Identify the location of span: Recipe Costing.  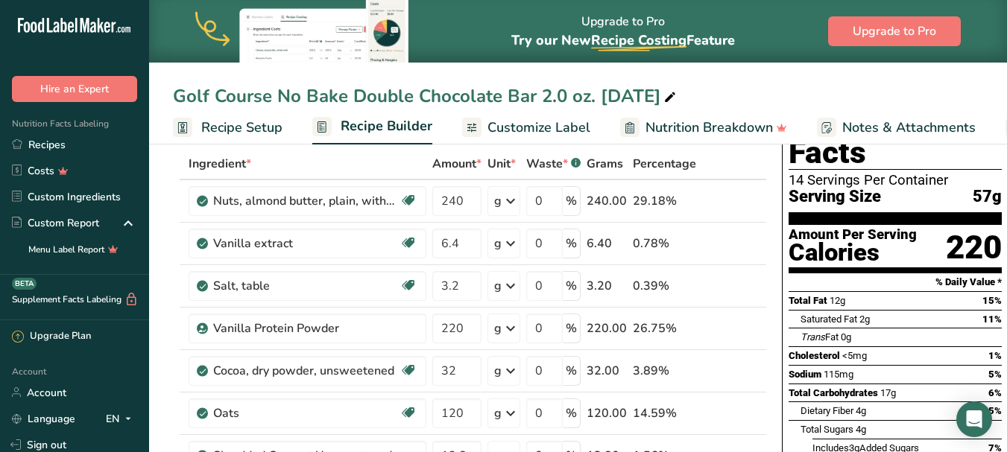
(639, 40).